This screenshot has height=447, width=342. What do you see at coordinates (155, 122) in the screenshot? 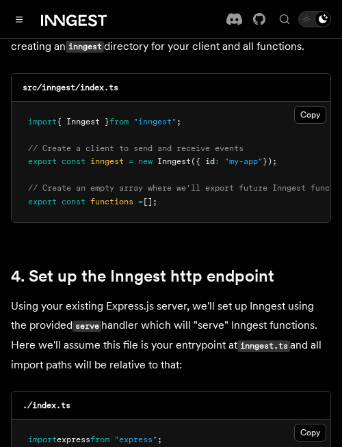
I see `span: "inngest"` at bounding box center [155, 122].